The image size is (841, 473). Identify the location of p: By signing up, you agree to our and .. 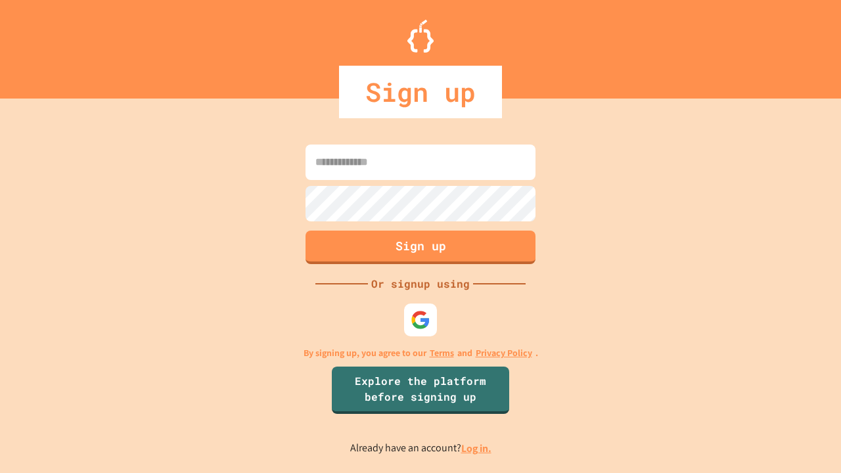
(420, 353).